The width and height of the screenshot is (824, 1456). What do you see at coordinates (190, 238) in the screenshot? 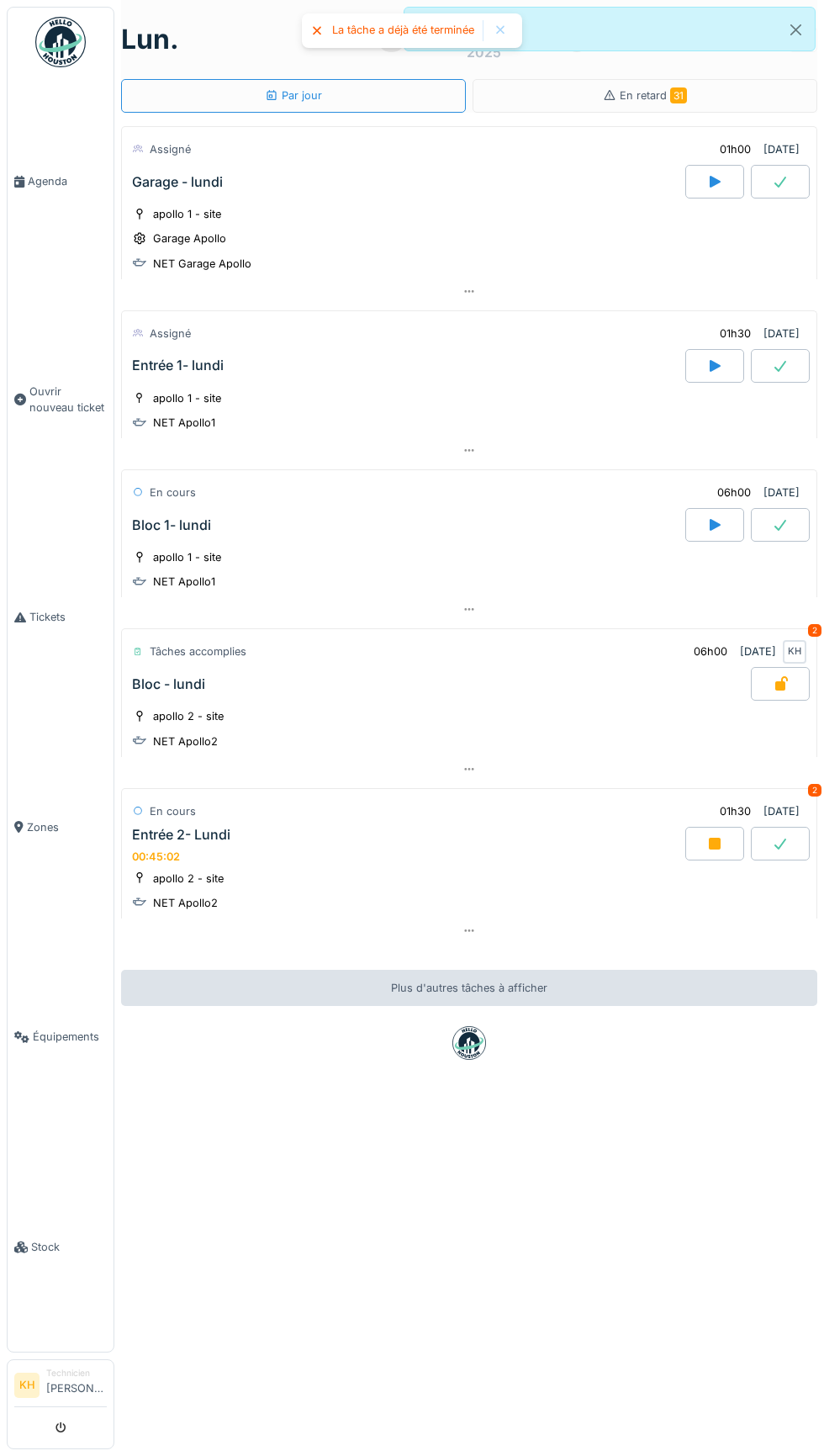
I see `div: Garage Apollo` at bounding box center [190, 238].